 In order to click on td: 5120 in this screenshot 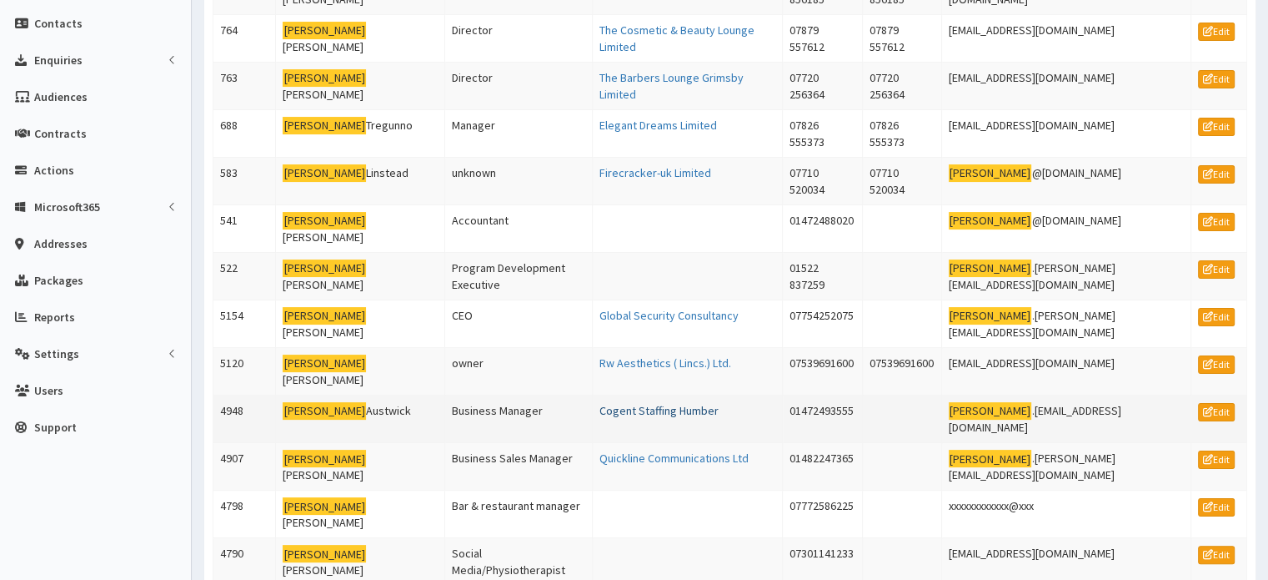, I will do `click(244, 371)`.